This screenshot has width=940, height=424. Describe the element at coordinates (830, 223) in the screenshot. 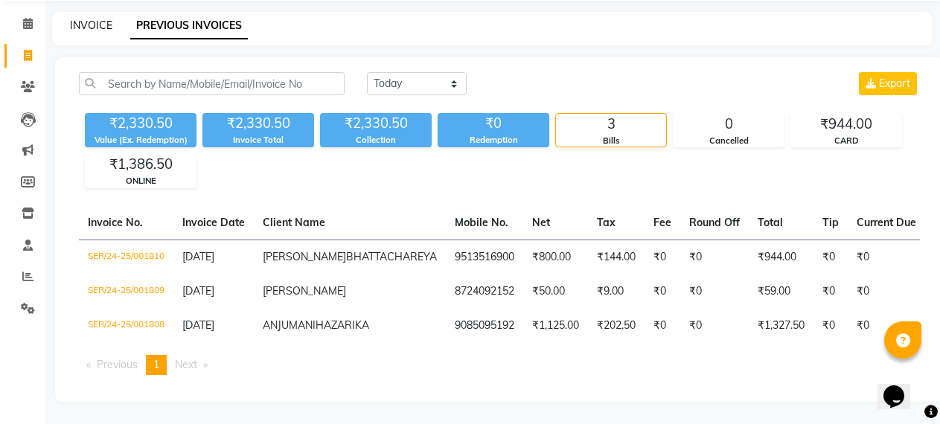

I see `span: Tip` at that location.